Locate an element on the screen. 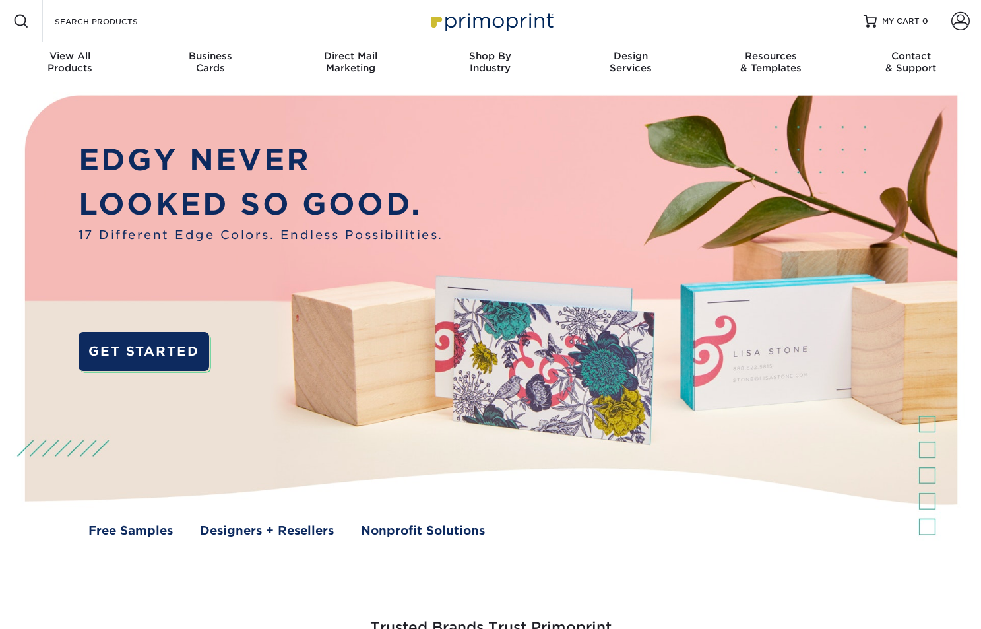 This screenshot has height=629, width=981. p: EDGY NEVER is located at coordinates (261, 160).